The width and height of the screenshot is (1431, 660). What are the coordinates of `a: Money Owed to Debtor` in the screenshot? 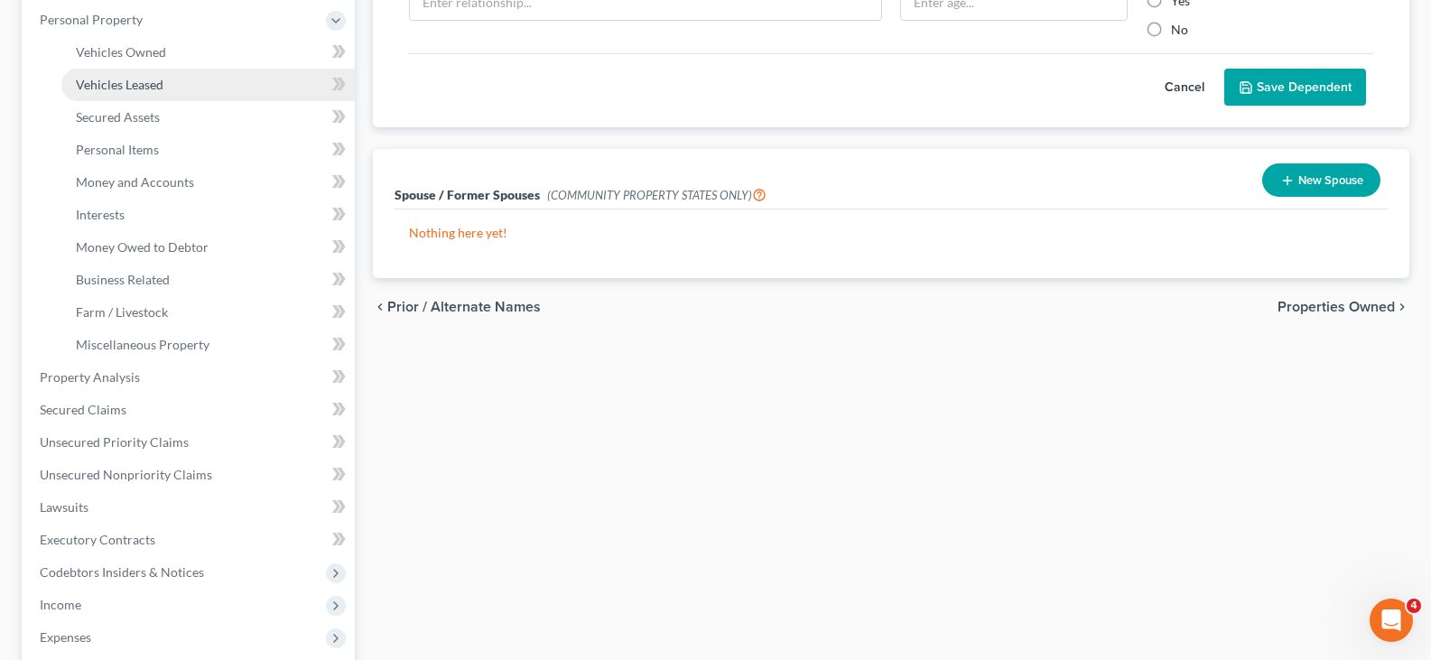 It's located at (208, 247).